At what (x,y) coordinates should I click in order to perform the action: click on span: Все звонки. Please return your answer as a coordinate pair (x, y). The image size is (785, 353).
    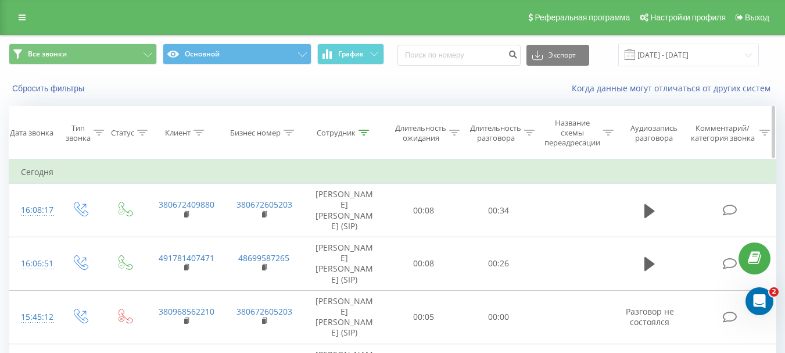
    Looking at the image, I should click on (47, 54).